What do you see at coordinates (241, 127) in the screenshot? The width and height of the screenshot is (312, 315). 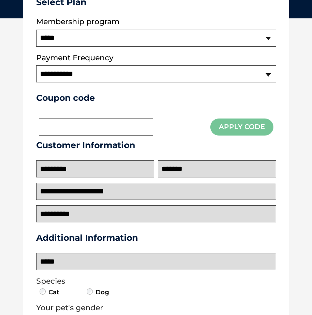 I see `button: Apply Code` at bounding box center [241, 127].